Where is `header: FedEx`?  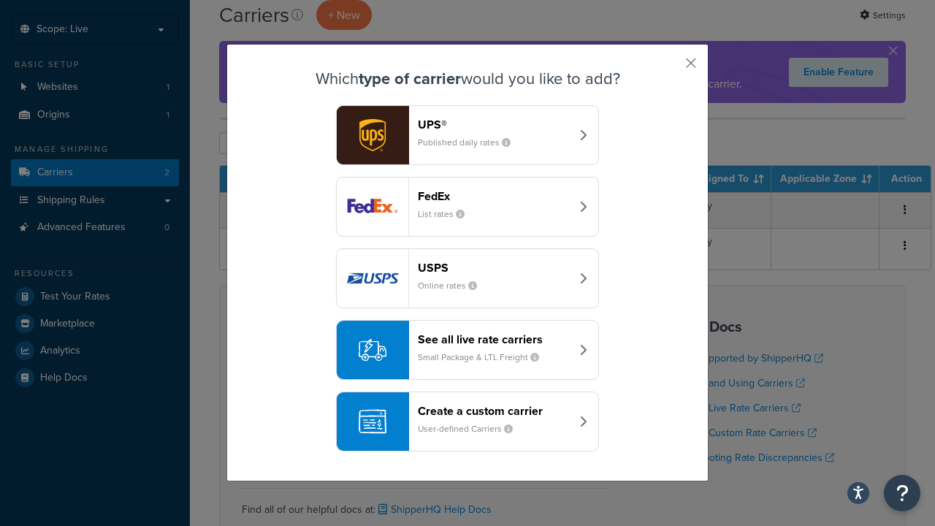
header: FedEx is located at coordinates (494, 196).